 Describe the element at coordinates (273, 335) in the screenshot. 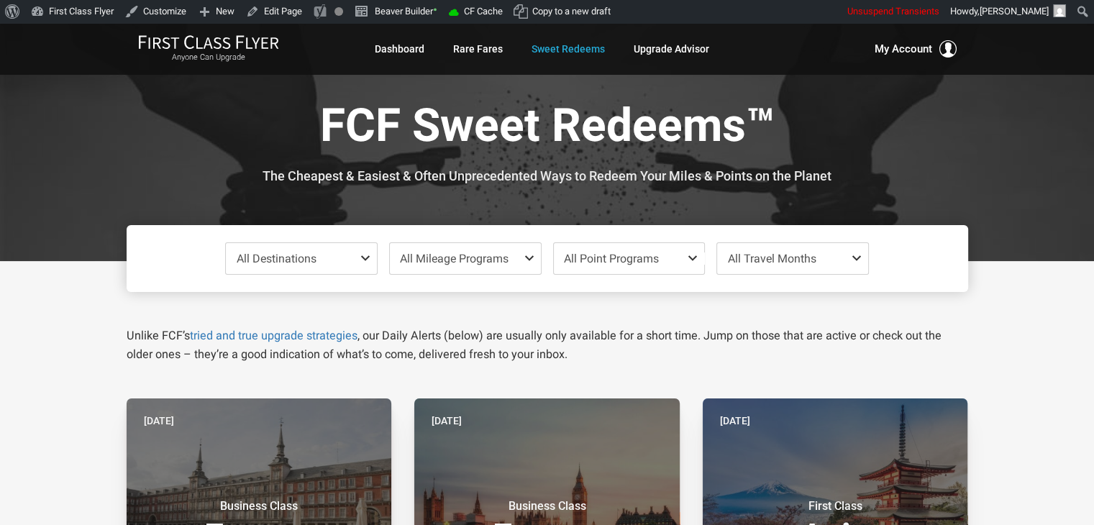

I see `a: tried and true upgrade strategies` at that location.